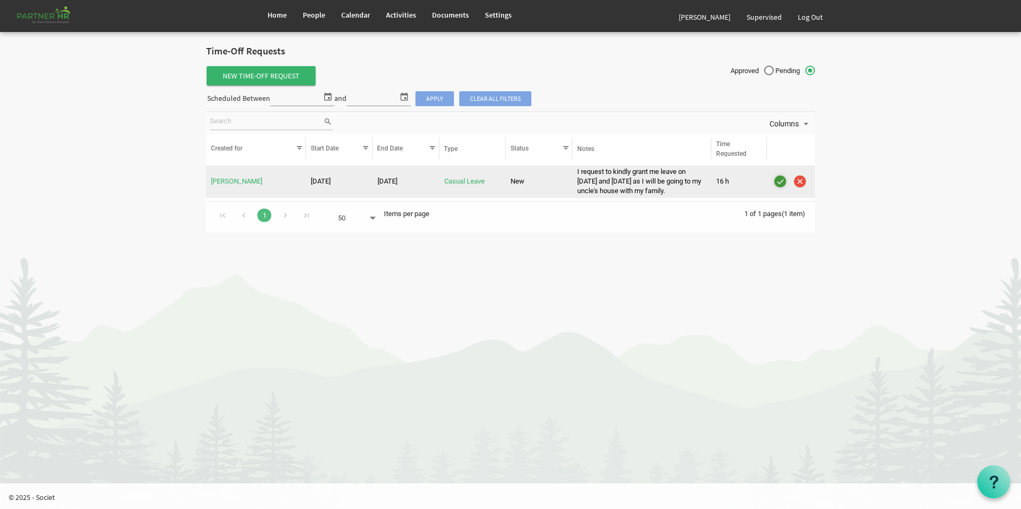 The image size is (1021, 509). I want to click on span: Supervised, so click(764, 17).